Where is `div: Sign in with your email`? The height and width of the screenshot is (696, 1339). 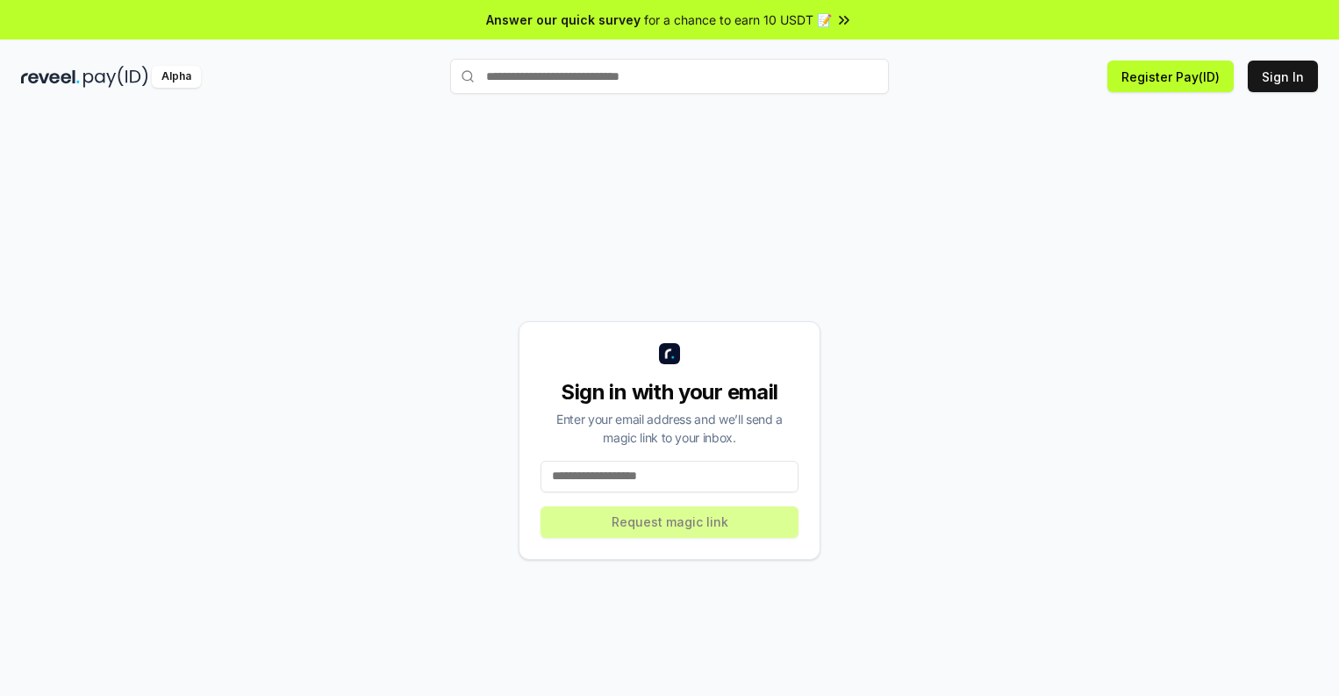 div: Sign in with your email is located at coordinates (669, 392).